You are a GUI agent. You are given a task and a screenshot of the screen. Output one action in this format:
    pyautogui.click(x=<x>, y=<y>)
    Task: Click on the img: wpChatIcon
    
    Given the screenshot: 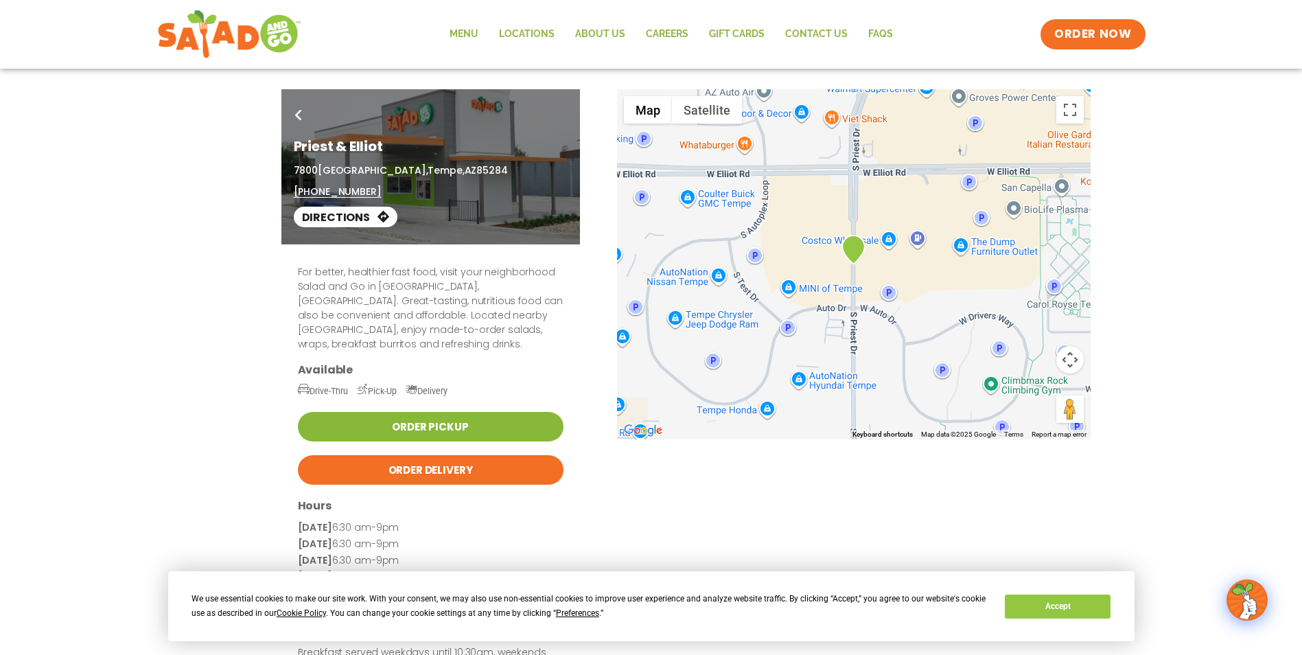 What is the action you would take?
    pyautogui.click(x=1247, y=600)
    